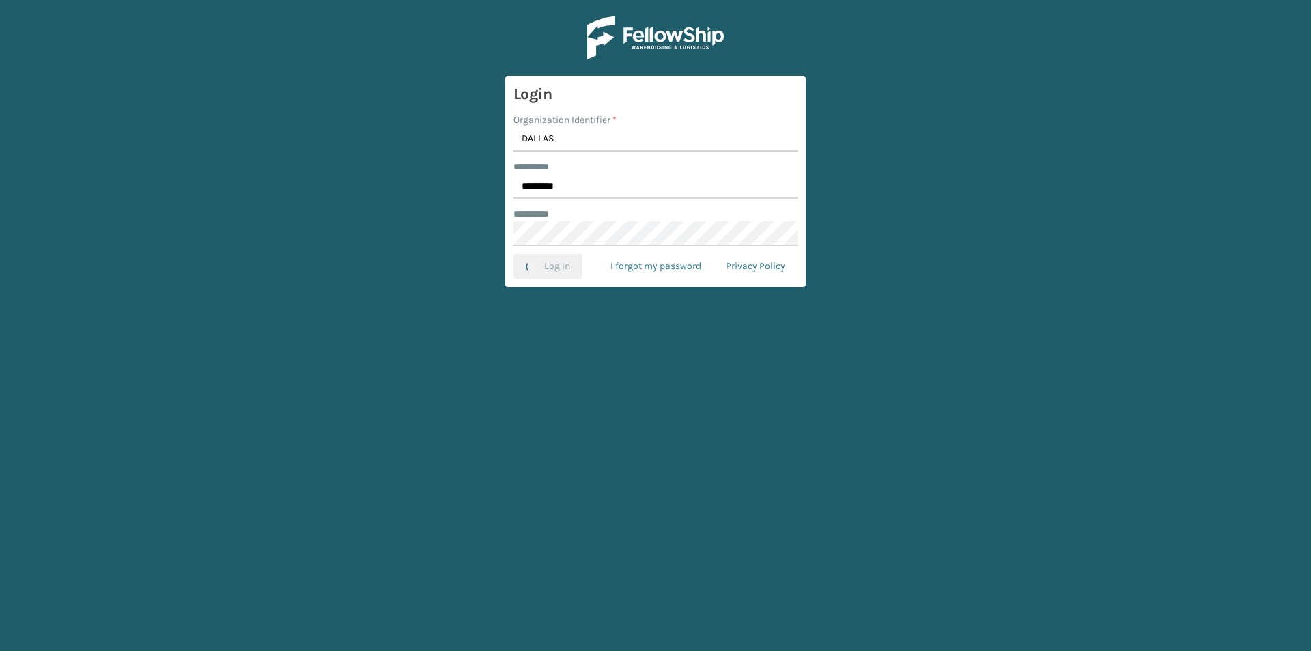 The width and height of the screenshot is (1311, 651). I want to click on button: Log In, so click(548, 266).